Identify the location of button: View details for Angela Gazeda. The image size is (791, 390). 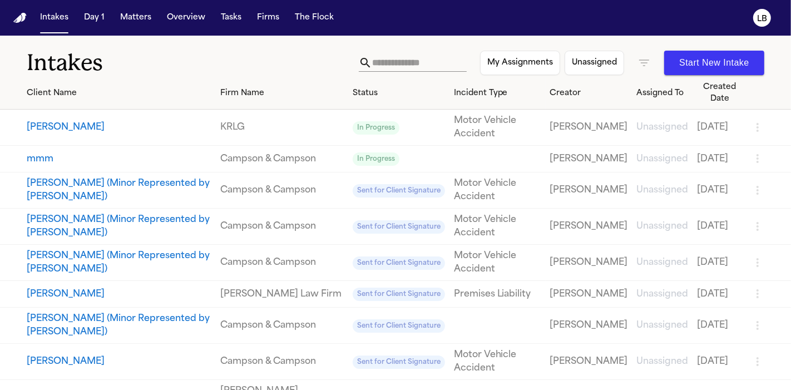
(119, 294).